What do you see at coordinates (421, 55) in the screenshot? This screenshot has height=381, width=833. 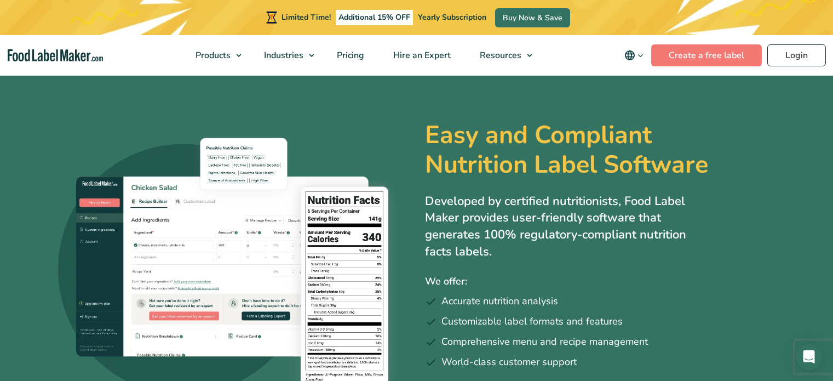 I see `a: Hire an Expert` at bounding box center [421, 55].